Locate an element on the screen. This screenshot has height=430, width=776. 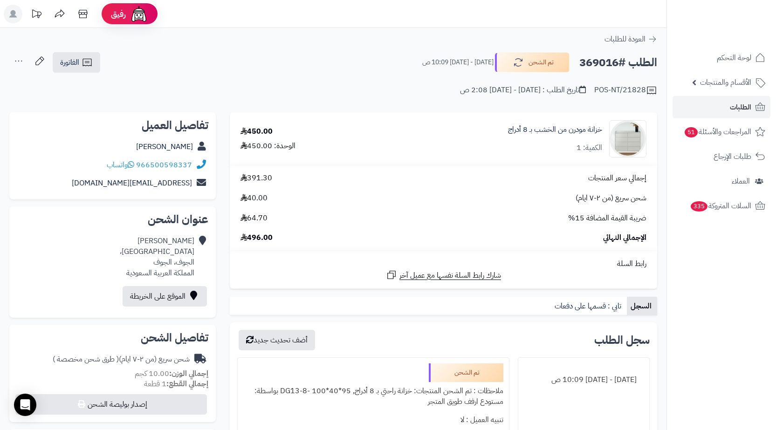
img: 1753691349-1-90x90.jpg is located at coordinates (628, 139).